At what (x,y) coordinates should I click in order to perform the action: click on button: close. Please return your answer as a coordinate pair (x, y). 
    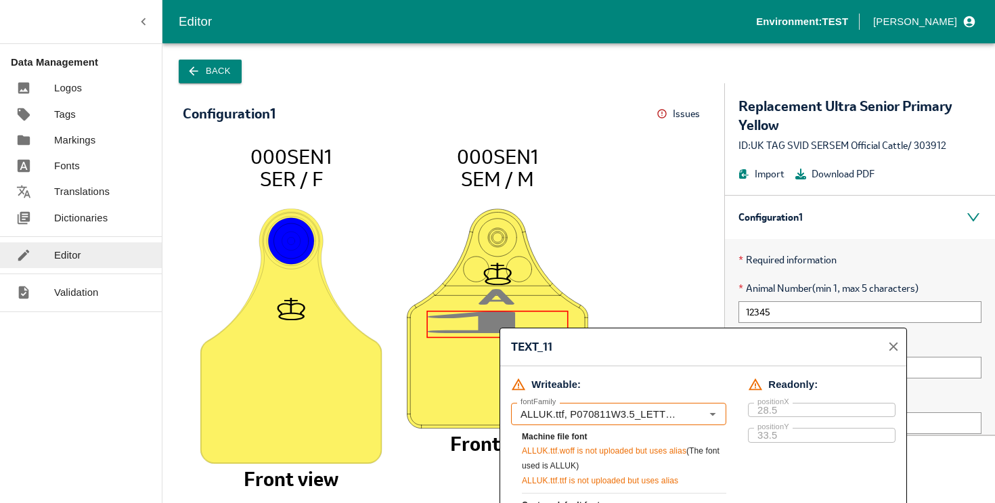
    Looking at the image, I should click on (894, 347).